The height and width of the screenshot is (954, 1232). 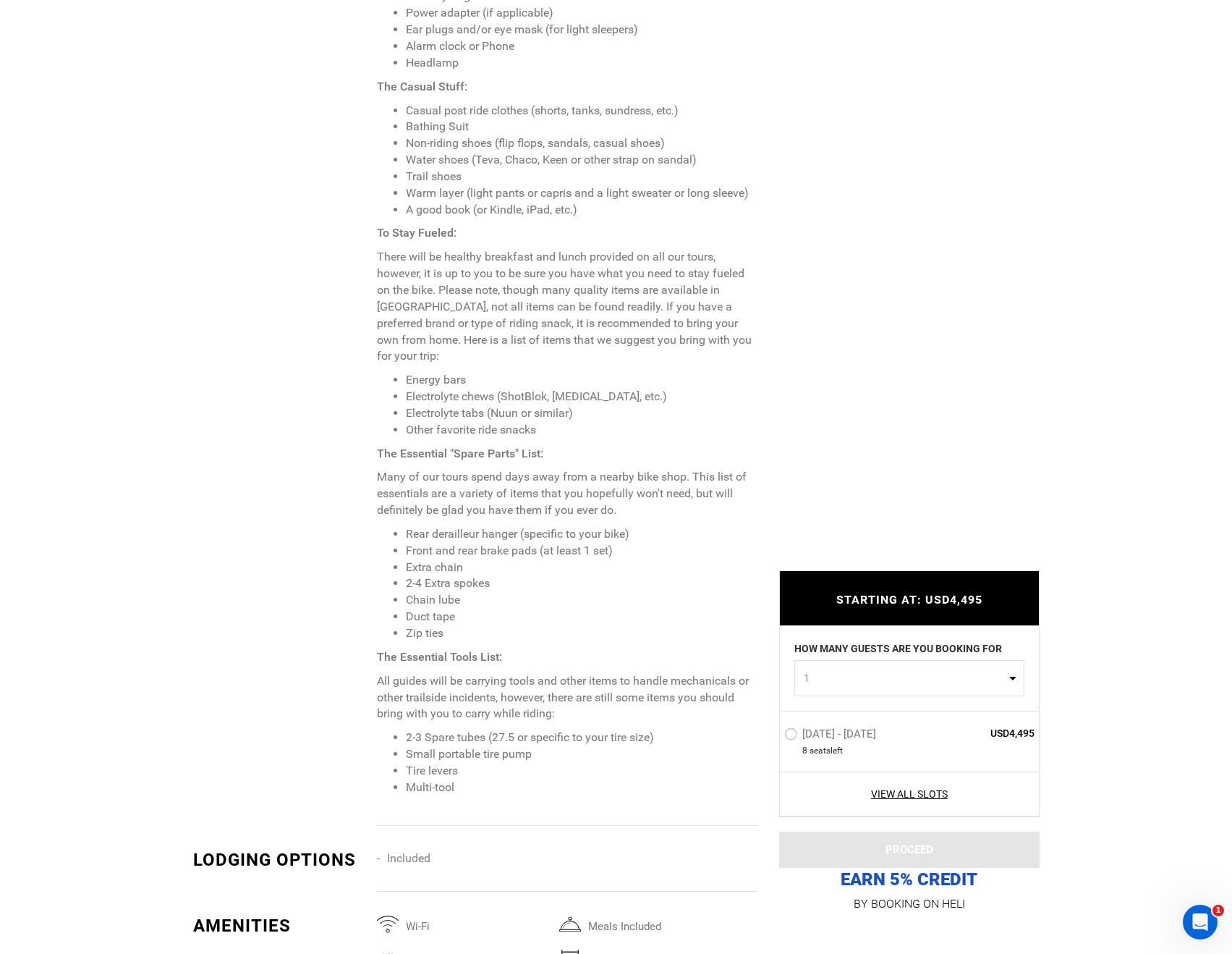 I want to click on strong: To Stay Fueled:, so click(x=417, y=232).